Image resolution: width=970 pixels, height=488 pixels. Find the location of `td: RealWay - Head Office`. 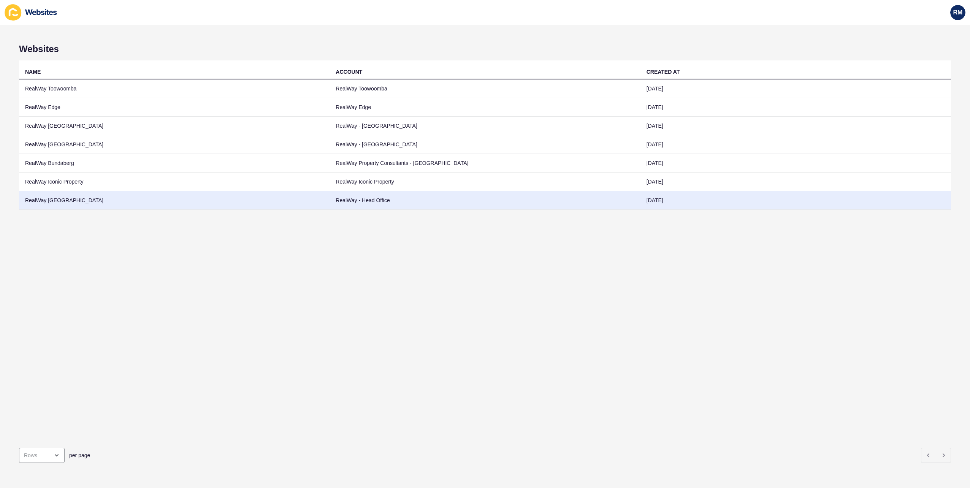

td: RealWay - Head Office is located at coordinates (485, 200).